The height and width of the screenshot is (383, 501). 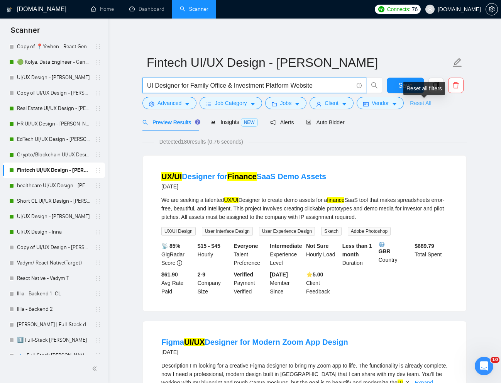 I want to click on a: dashboardDashboard, so click(x=147, y=9).